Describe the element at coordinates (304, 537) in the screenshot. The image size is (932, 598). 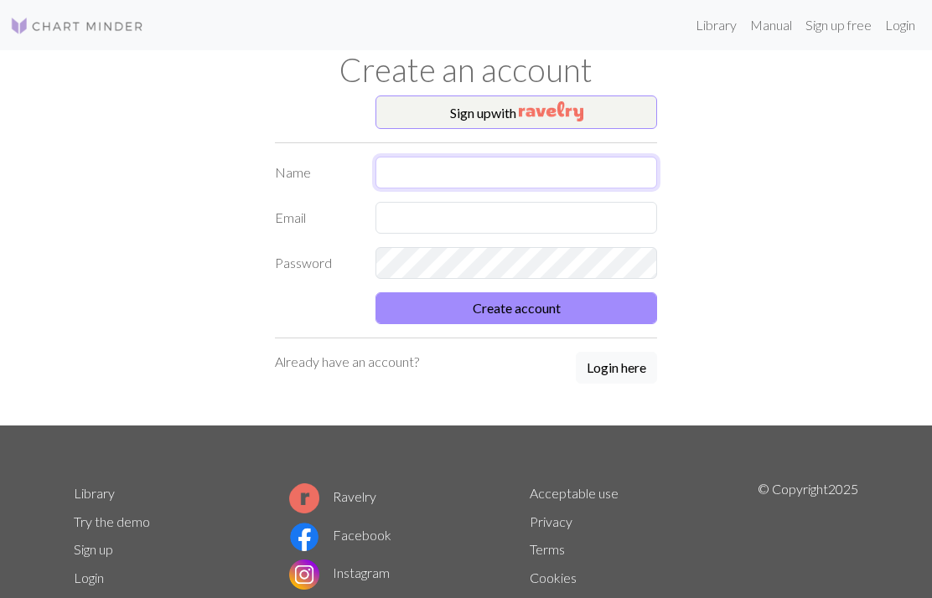
I see `img: Facebook logo` at that location.